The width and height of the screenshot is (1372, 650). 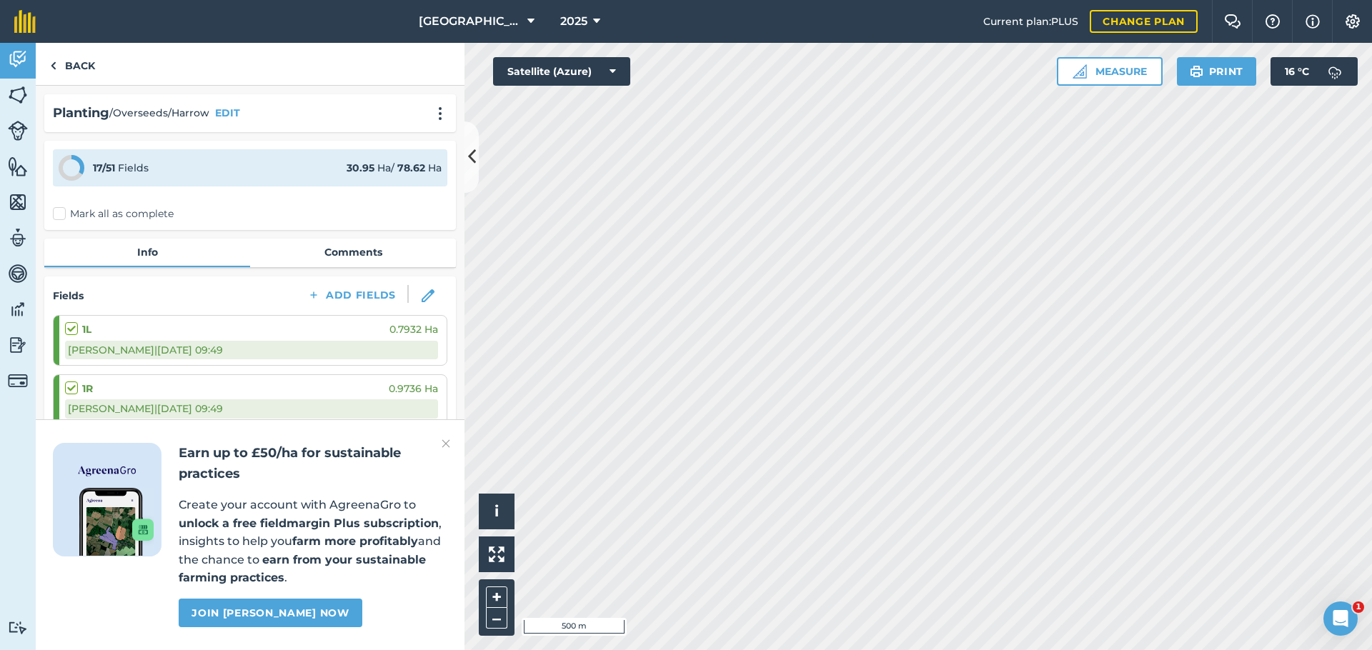 I want to click on span: 2025, so click(x=574, y=21).